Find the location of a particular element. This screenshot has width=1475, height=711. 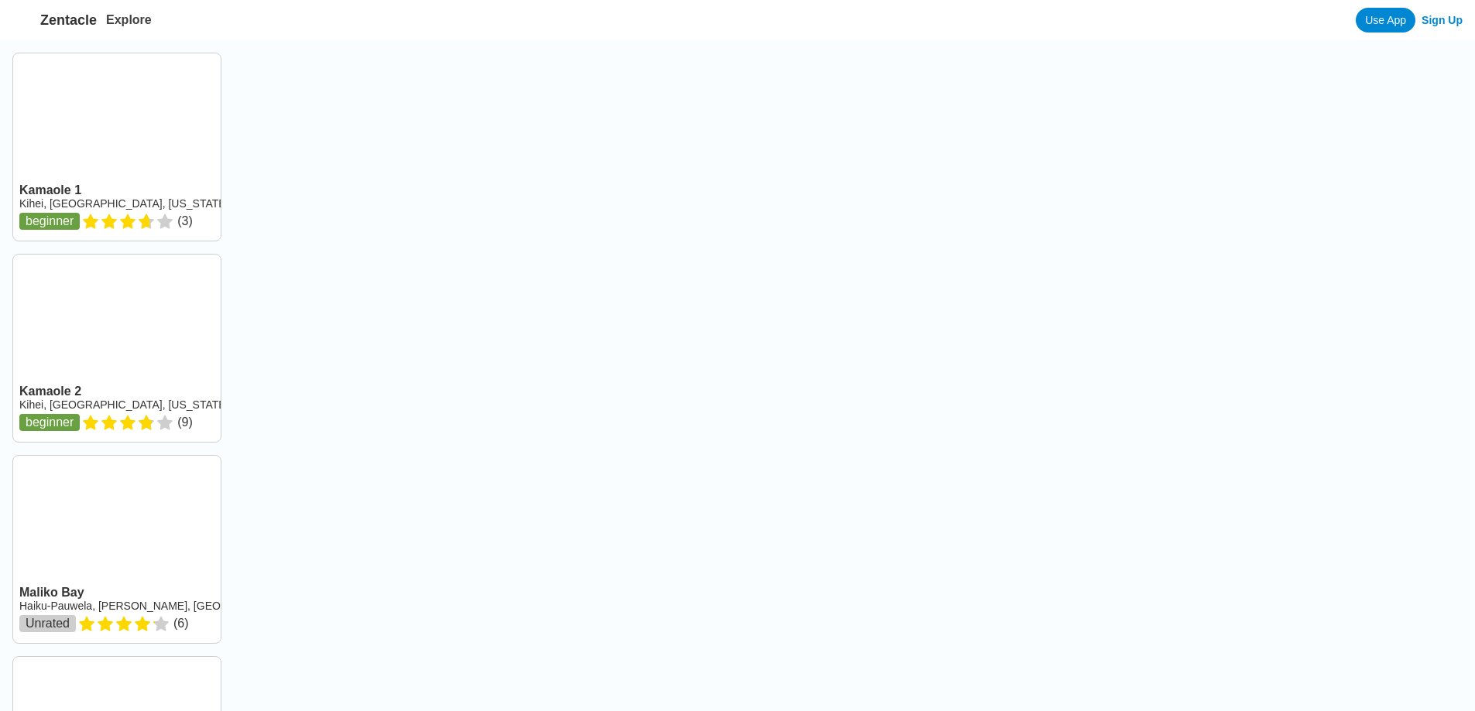

a: Zentacle logoZentacle is located at coordinates (54, 20).